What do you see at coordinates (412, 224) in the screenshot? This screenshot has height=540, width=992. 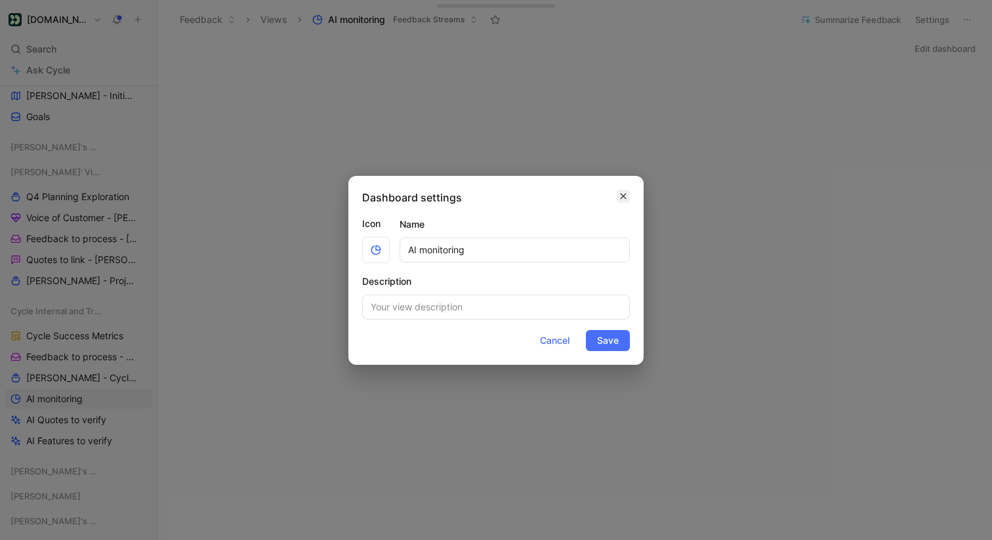 I see `h2: Name` at bounding box center [412, 224].